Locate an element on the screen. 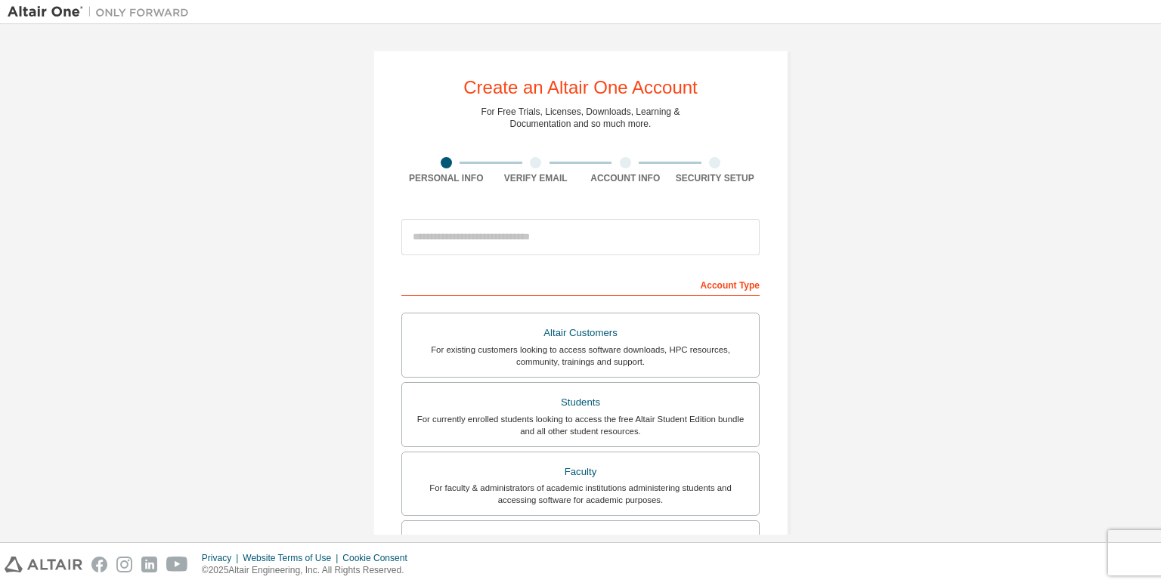 This screenshot has height=586, width=1161. div: Altair Customers is located at coordinates (580, 333).